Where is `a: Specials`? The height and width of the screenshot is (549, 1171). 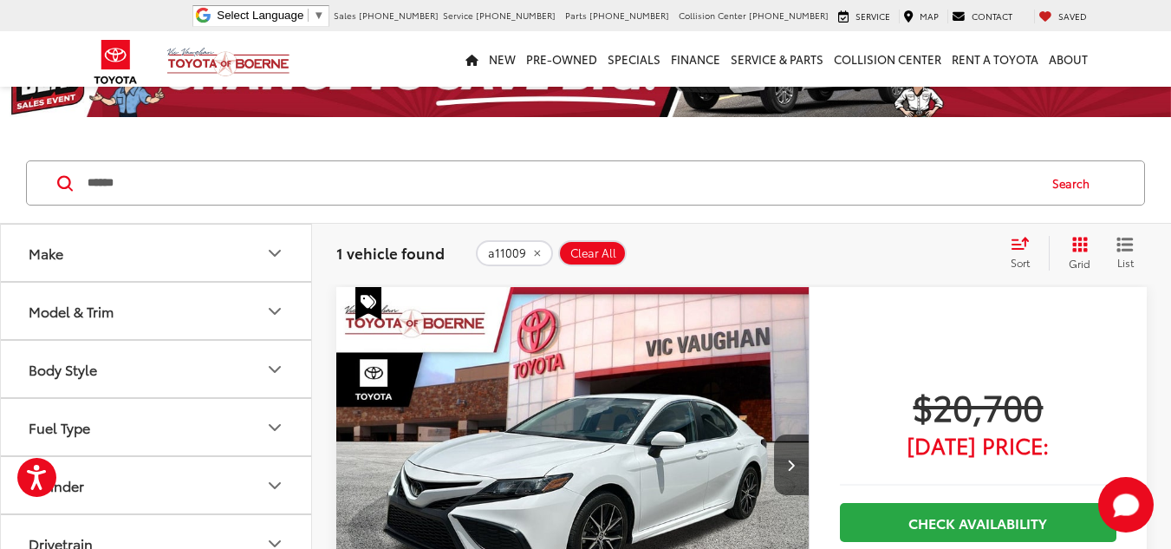
a: Specials is located at coordinates (633, 59).